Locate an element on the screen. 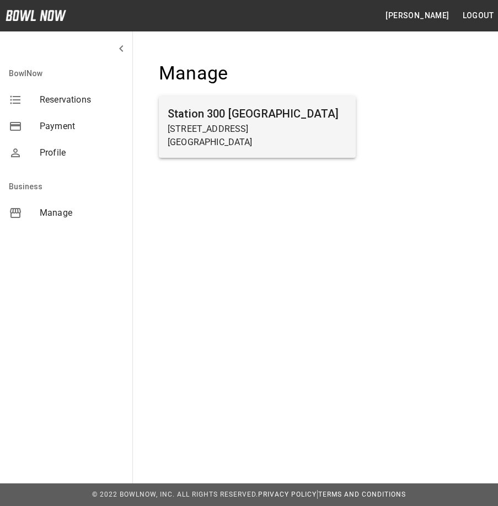 The image size is (498, 506). a: Terms and Conditions is located at coordinates (362, 494).